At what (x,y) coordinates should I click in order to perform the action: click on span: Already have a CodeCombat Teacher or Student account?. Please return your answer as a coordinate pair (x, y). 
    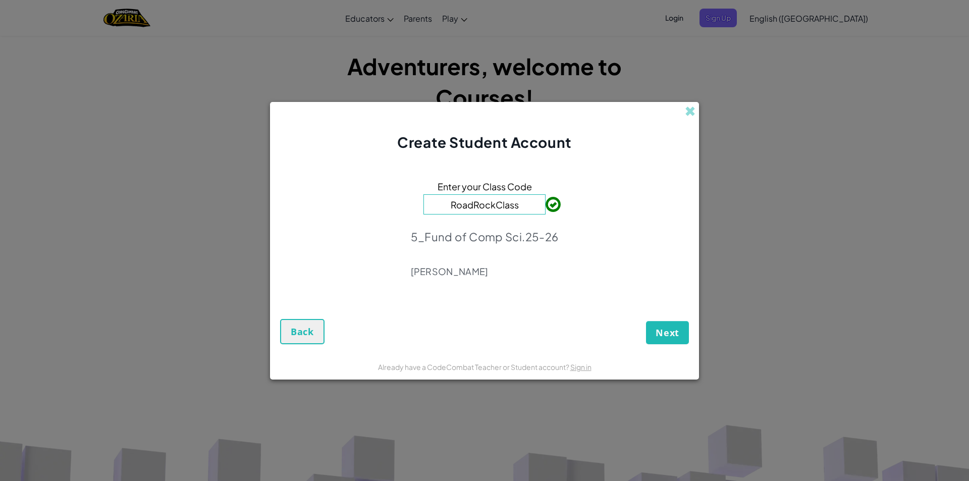
    Looking at the image, I should click on (474, 367).